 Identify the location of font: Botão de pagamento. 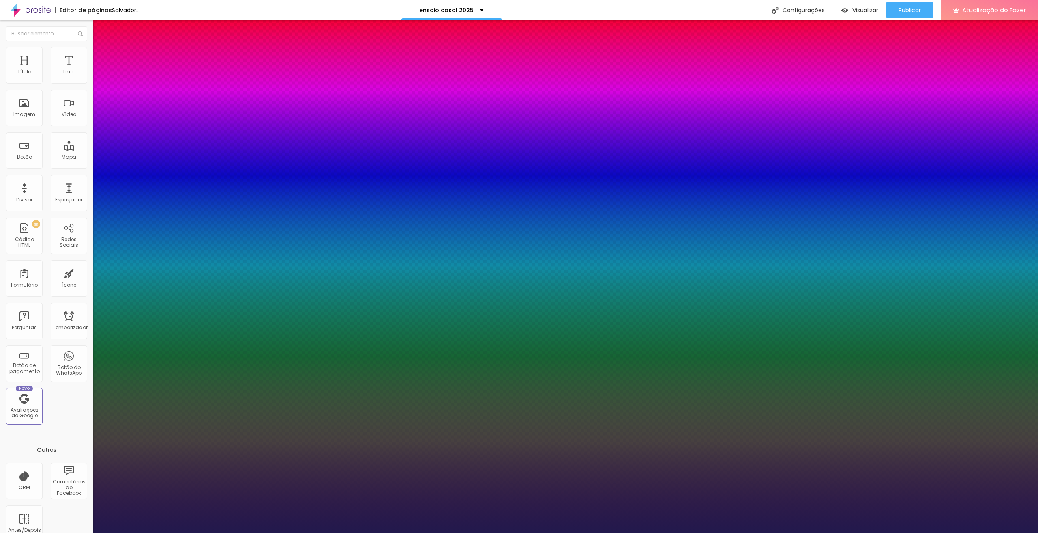
(24, 367).